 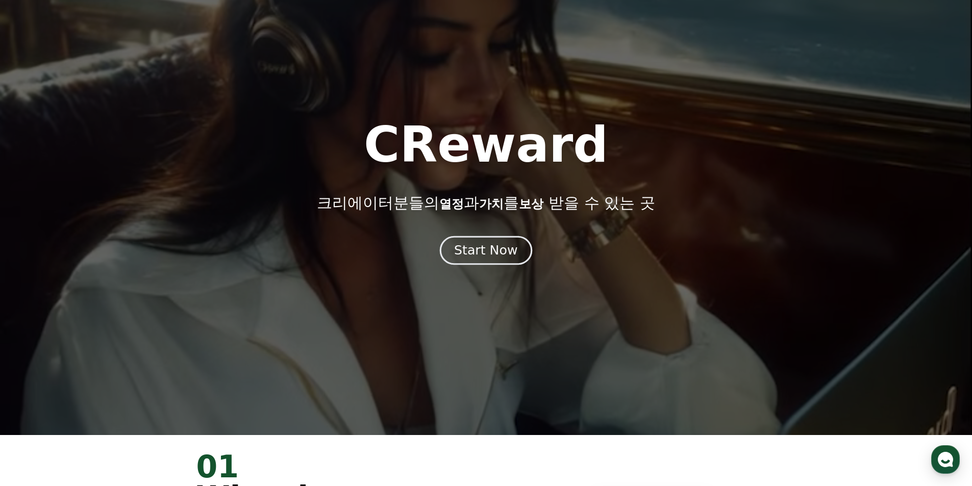 I want to click on a: 설정, so click(x=164, y=336).